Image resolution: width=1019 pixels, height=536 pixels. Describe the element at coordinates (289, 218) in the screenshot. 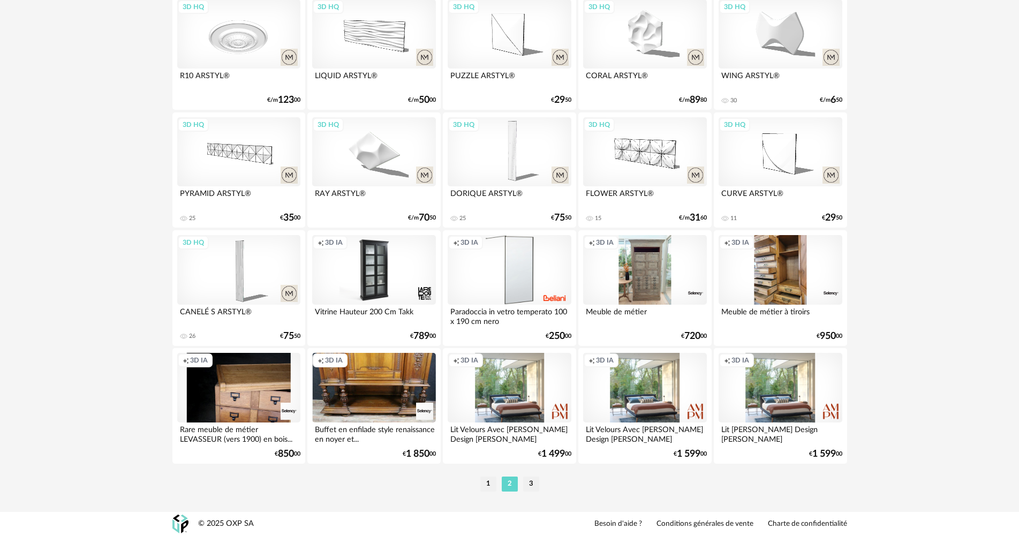

I see `span: 35` at that location.